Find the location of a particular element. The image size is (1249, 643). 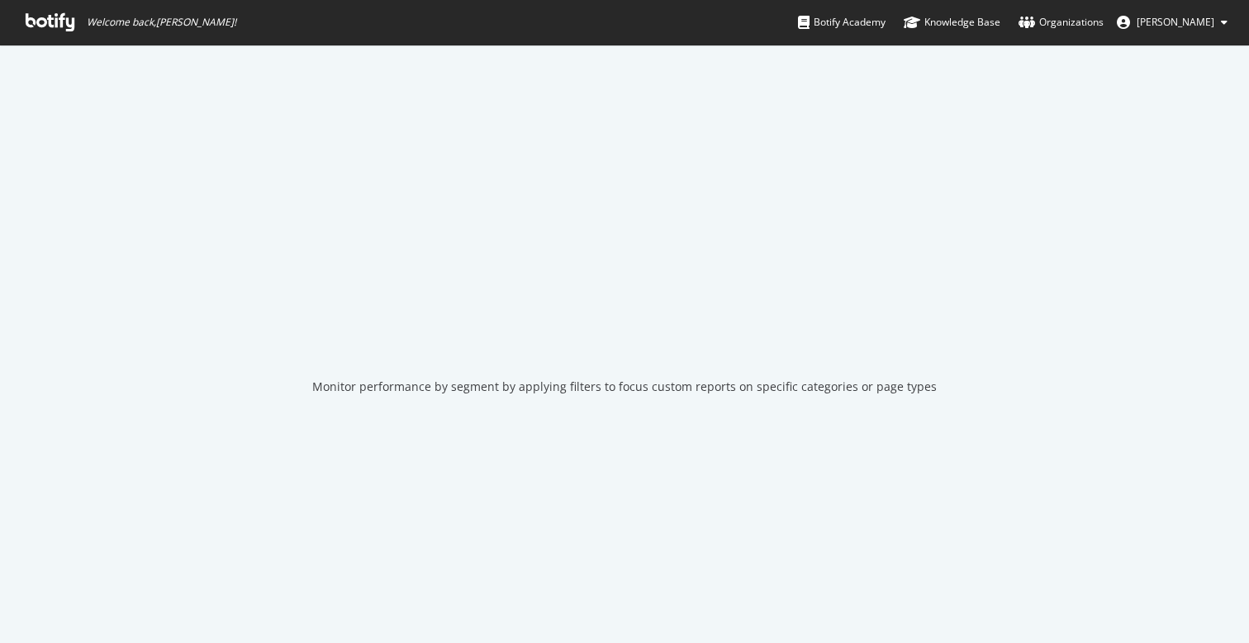

div: Botify Academy is located at coordinates (842, 22).